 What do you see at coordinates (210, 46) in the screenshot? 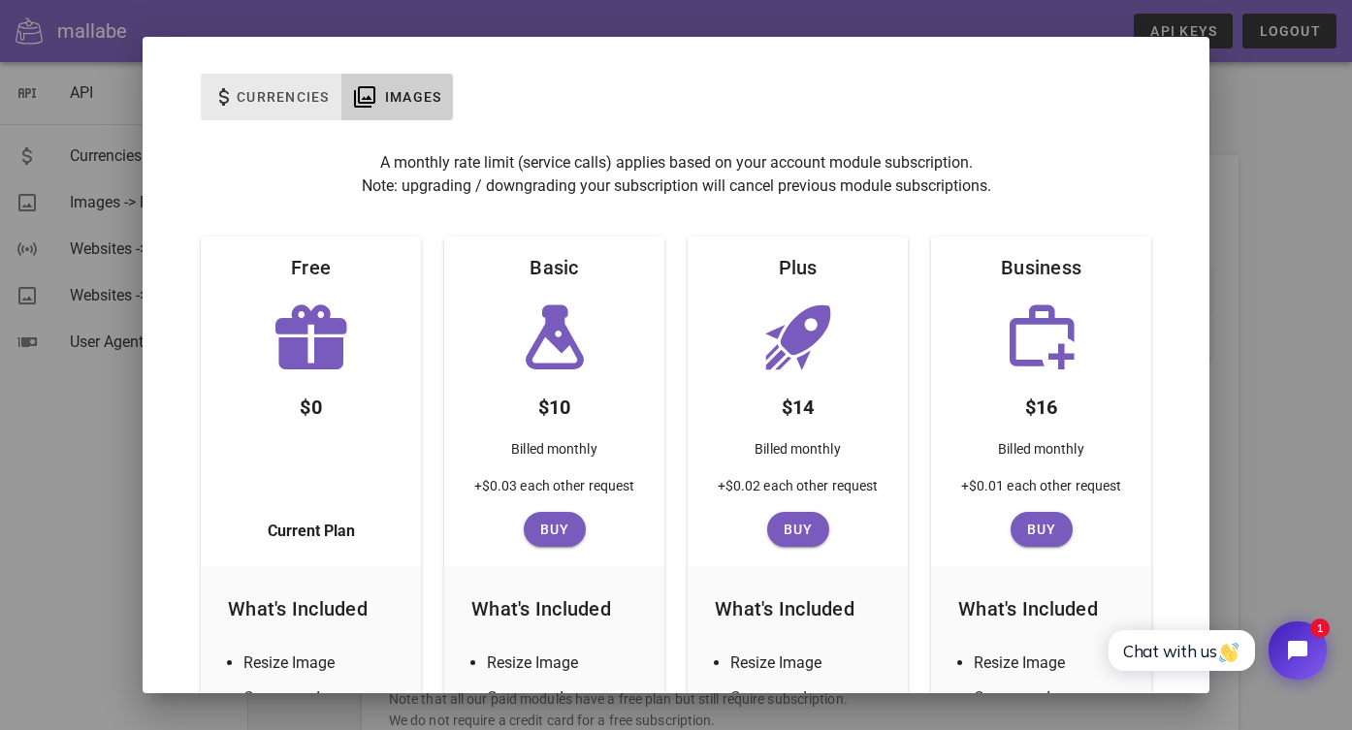
I see `button: Open chat widget` at bounding box center [210, 46].